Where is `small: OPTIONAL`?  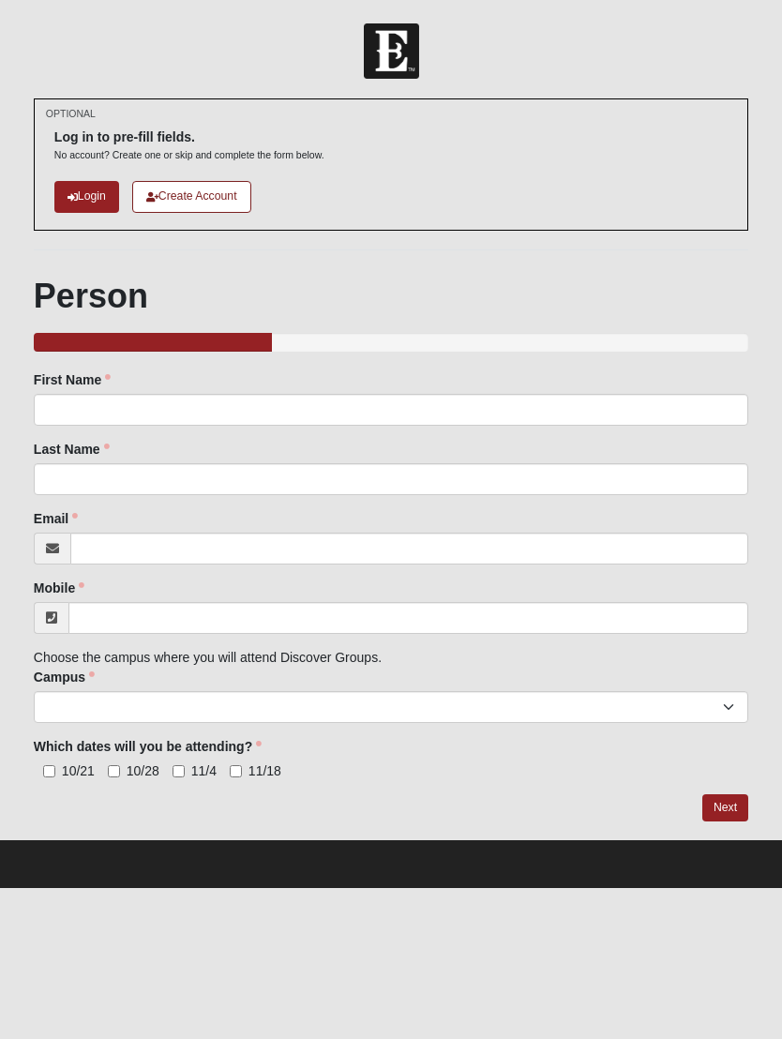
small: OPTIONAL is located at coordinates (70, 113).